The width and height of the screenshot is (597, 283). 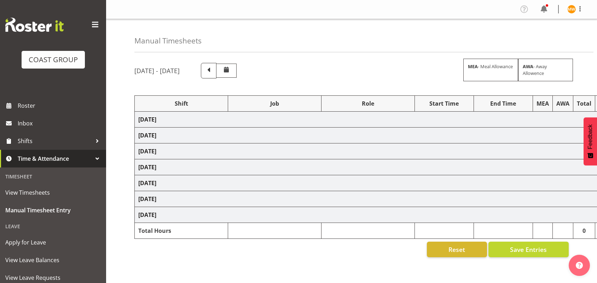 I want to click on div: AWA, so click(x=563, y=104).